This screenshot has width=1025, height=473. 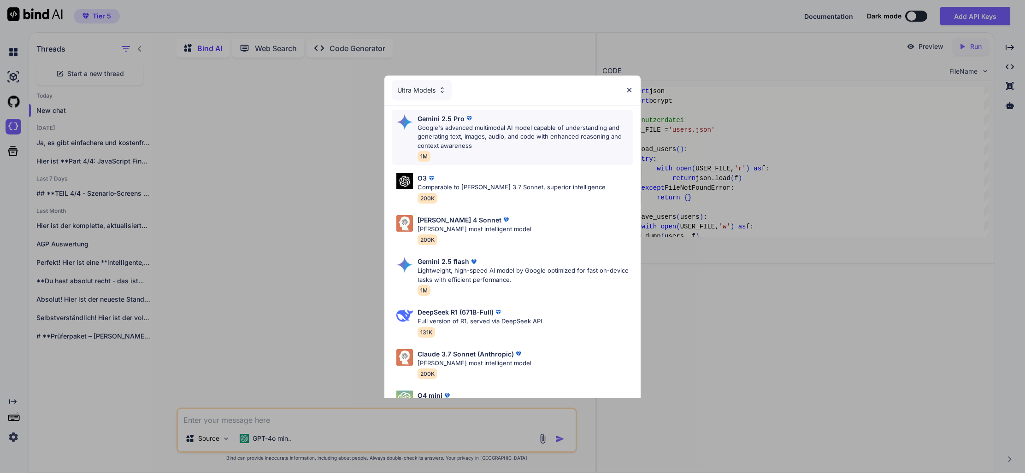 I want to click on p: O4 mini, so click(x=430, y=396).